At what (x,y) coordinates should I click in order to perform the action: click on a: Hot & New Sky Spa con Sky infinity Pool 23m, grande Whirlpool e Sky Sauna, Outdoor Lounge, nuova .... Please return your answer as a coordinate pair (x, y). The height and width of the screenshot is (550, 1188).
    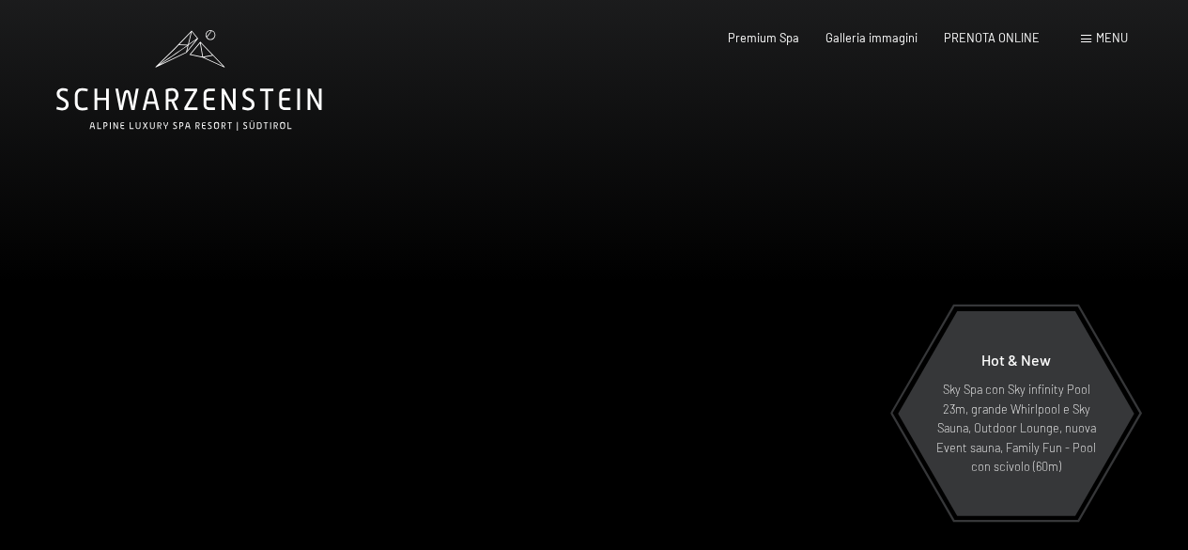
    Looking at the image, I should click on (1016, 413).